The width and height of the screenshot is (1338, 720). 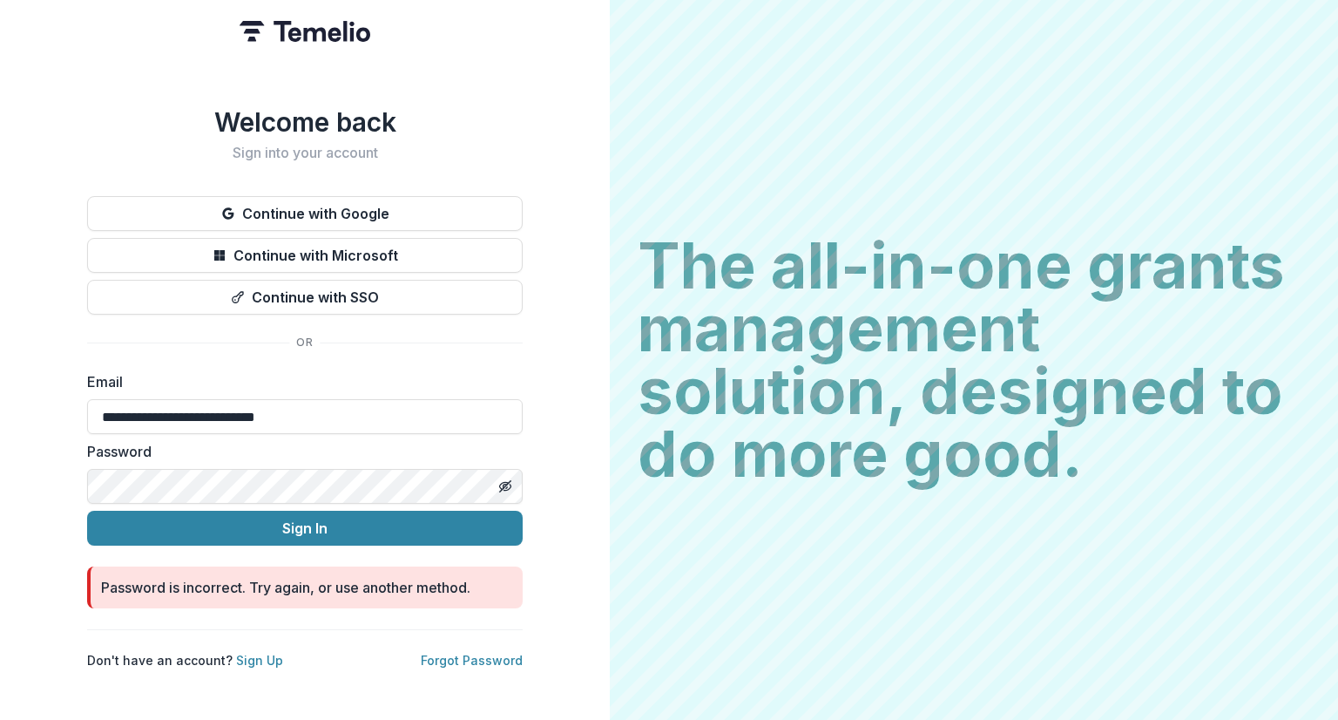 What do you see at coordinates (305, 31) in the screenshot?
I see `img: Temelio` at bounding box center [305, 31].